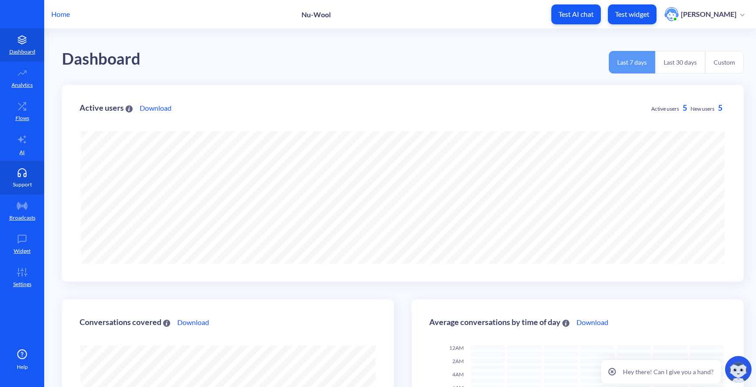 This screenshot has height=387, width=756. Describe the element at coordinates (22, 284) in the screenshot. I see `p: Settings` at that location.